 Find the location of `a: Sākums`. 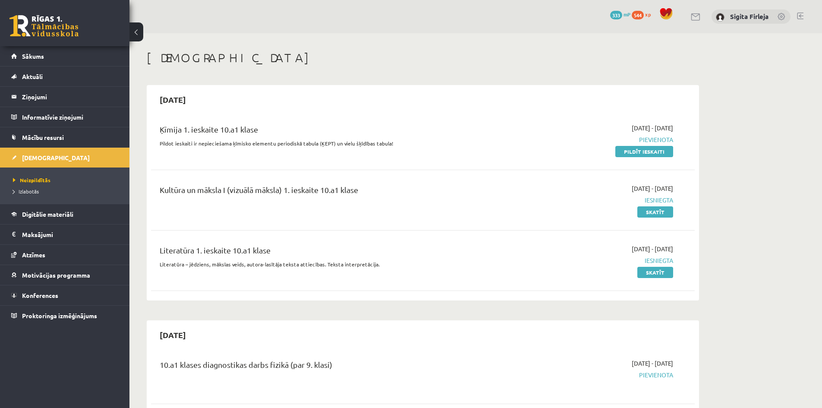

a: Sākums is located at coordinates (65, 56).